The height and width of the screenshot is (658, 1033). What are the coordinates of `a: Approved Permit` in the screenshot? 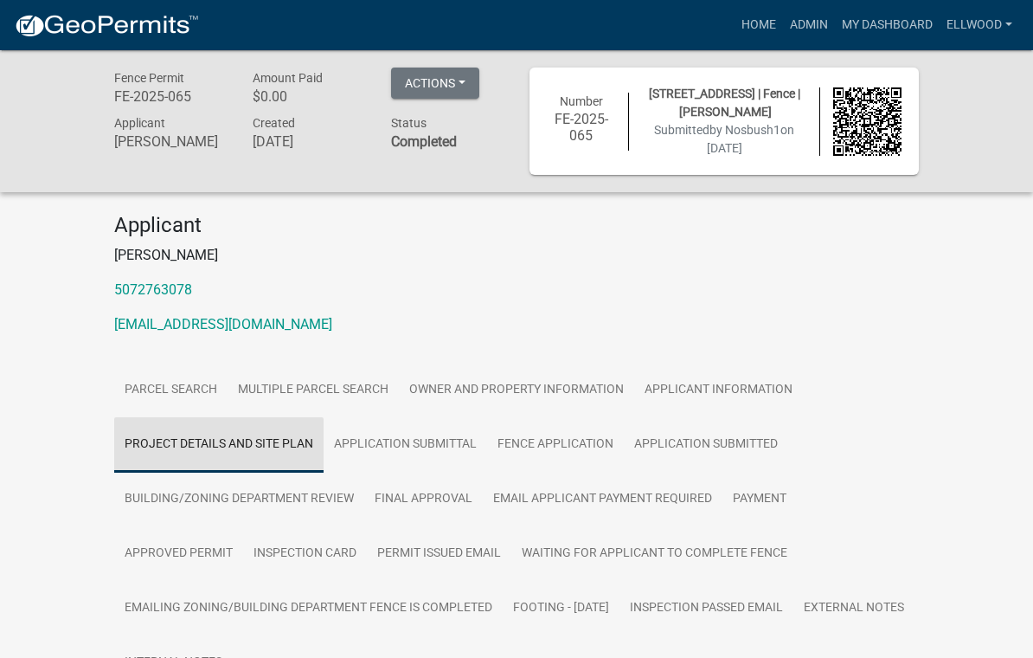 It's located at (178, 554).